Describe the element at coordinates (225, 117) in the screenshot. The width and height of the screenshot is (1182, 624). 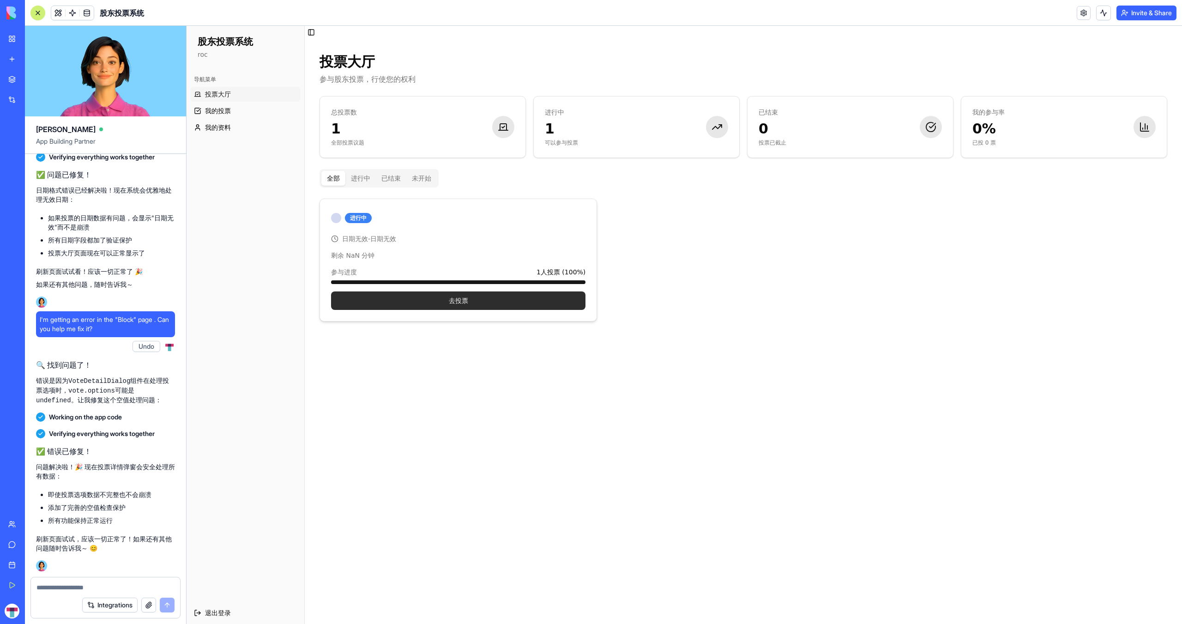
I see `p: 全部投票议题` at that location.